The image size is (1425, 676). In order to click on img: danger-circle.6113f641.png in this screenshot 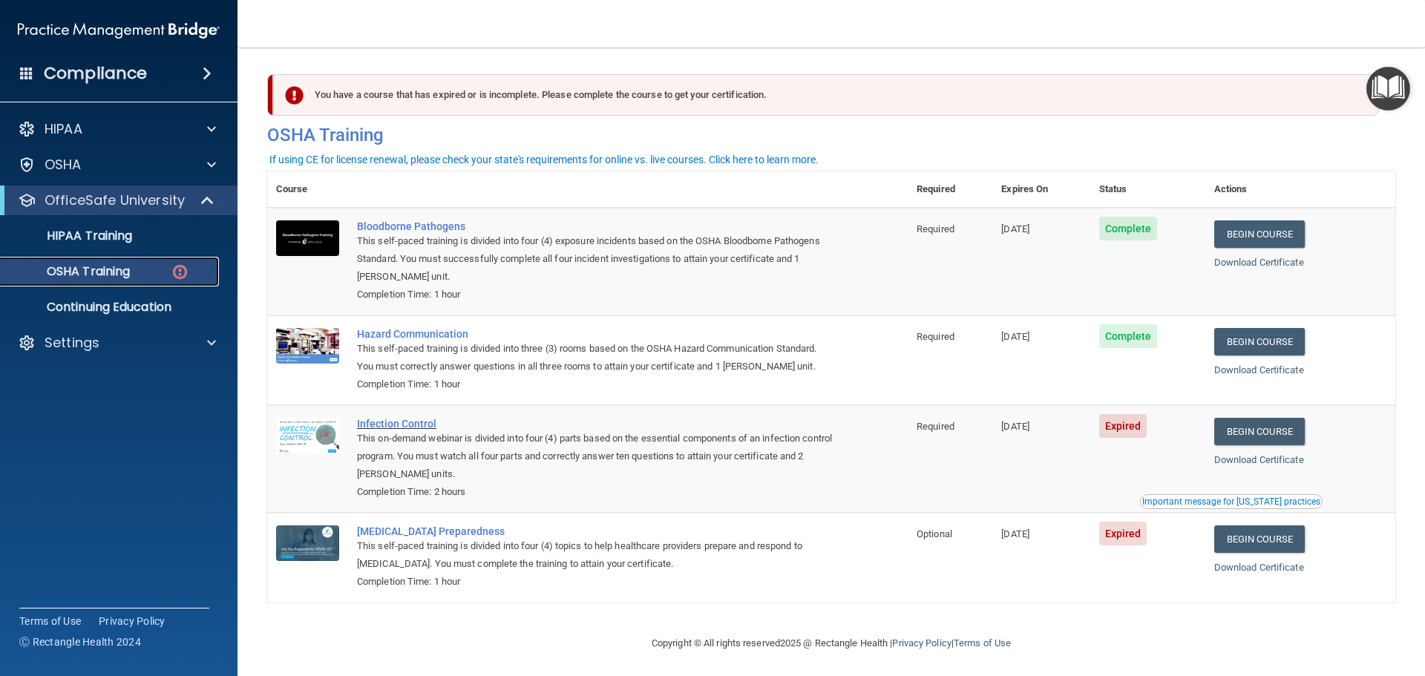, I will do `click(180, 272)`.